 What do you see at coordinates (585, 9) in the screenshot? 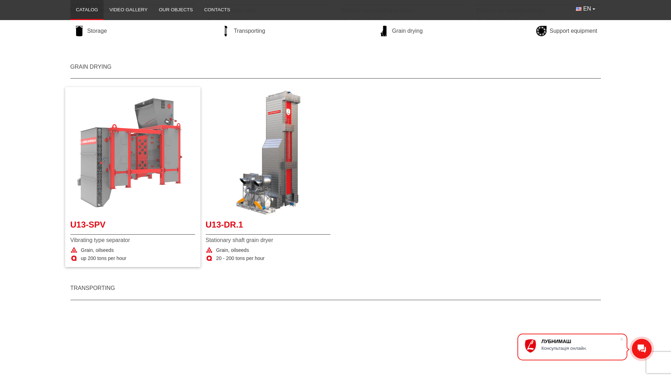
I see `button: EN` at bounding box center [585, 9].